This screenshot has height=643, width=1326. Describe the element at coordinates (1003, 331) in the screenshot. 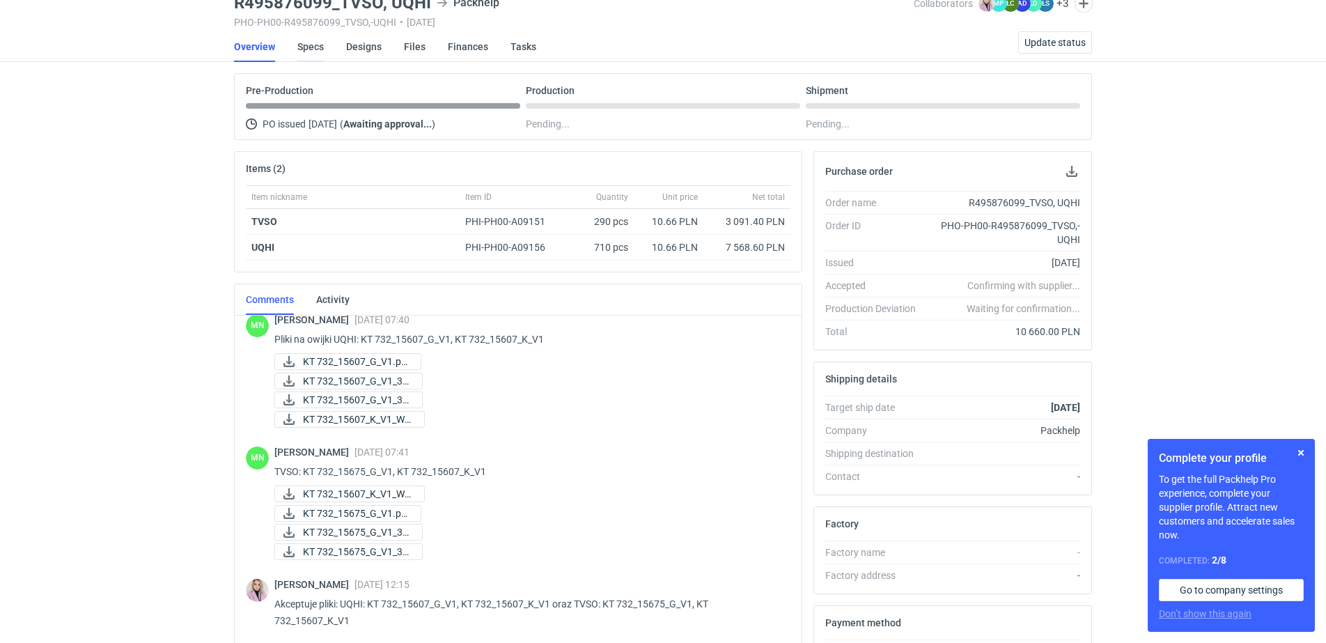

I see `div: 10 660.00 PLN` at that location.